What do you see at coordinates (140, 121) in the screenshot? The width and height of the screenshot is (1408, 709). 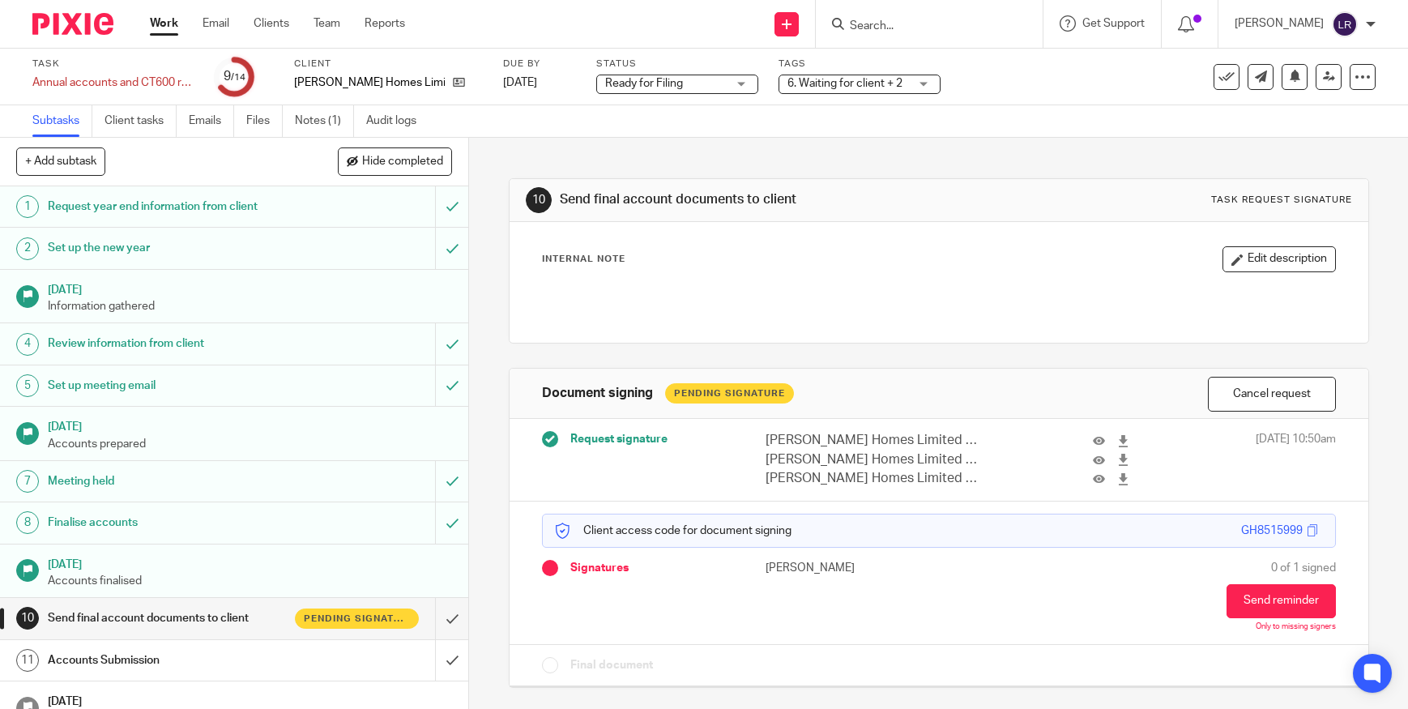 I see `a: Client tasks` at bounding box center [140, 121].